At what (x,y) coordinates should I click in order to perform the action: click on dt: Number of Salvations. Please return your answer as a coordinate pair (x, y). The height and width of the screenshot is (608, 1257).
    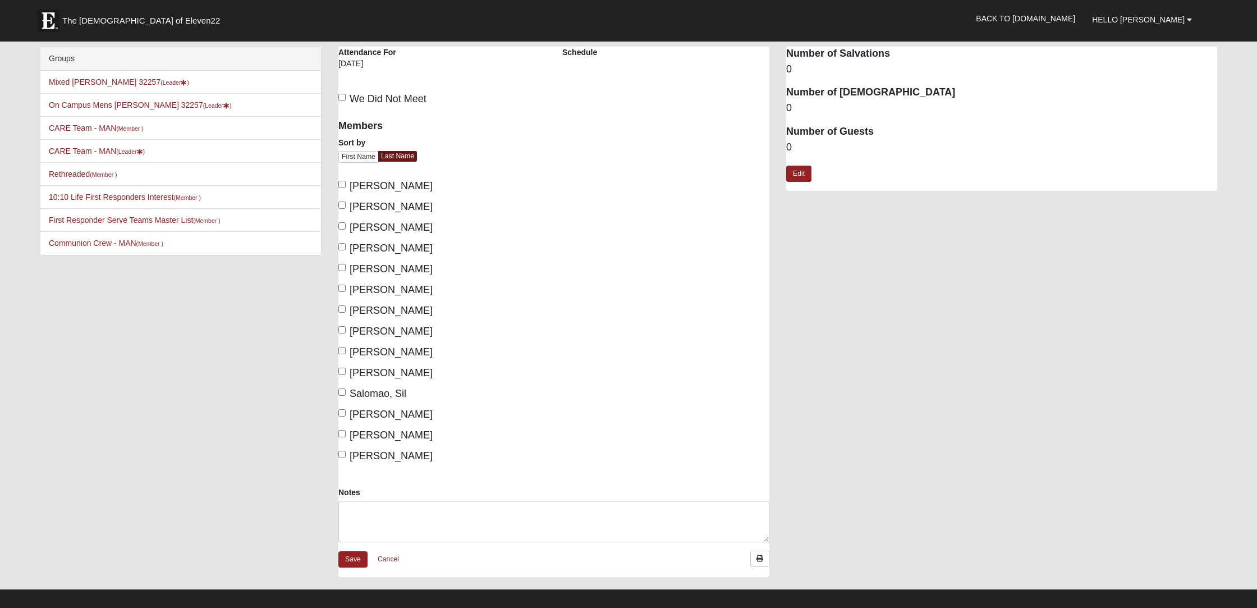
    Looking at the image, I should click on (1001, 54).